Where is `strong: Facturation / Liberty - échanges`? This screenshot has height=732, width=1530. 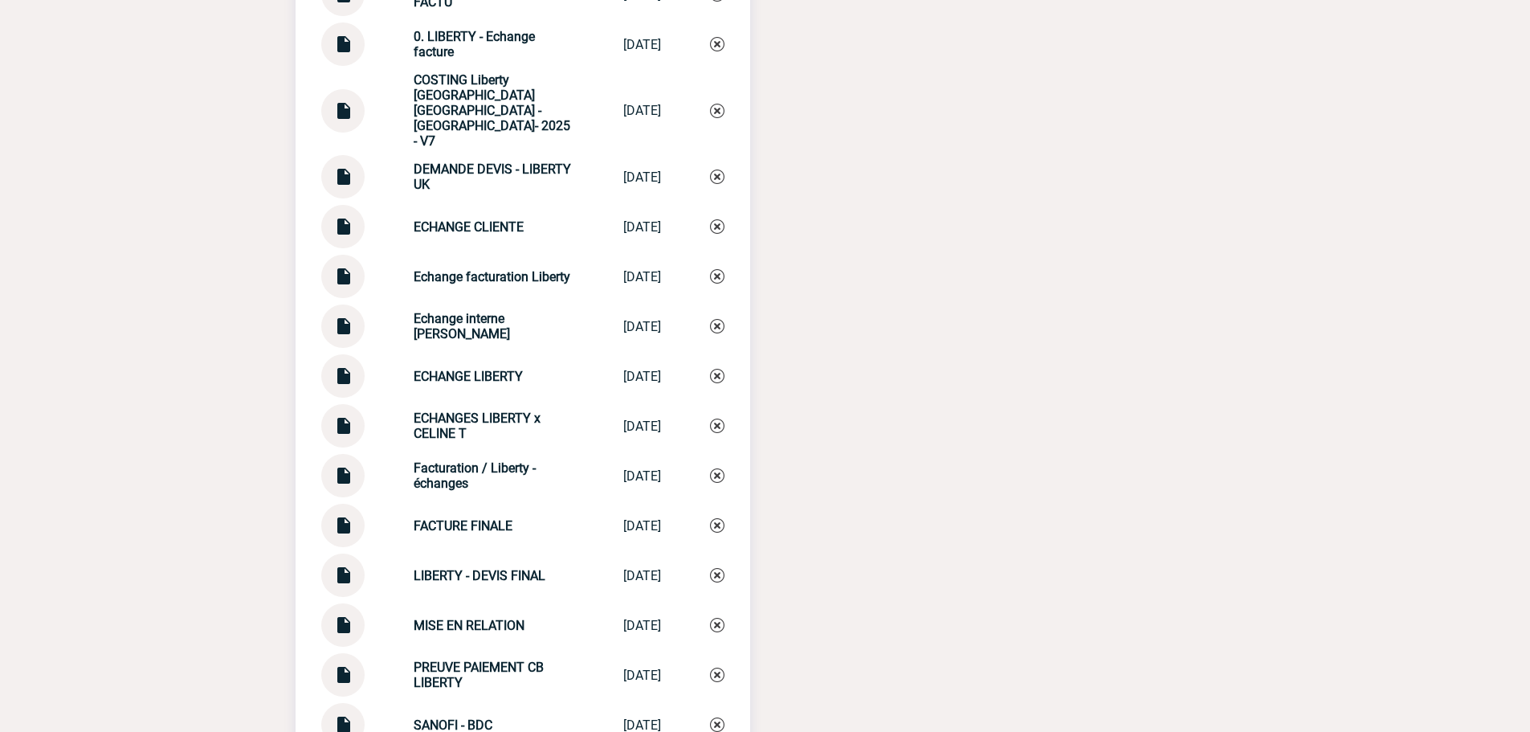
strong: Facturation / Liberty - échanges is located at coordinates (475, 476).